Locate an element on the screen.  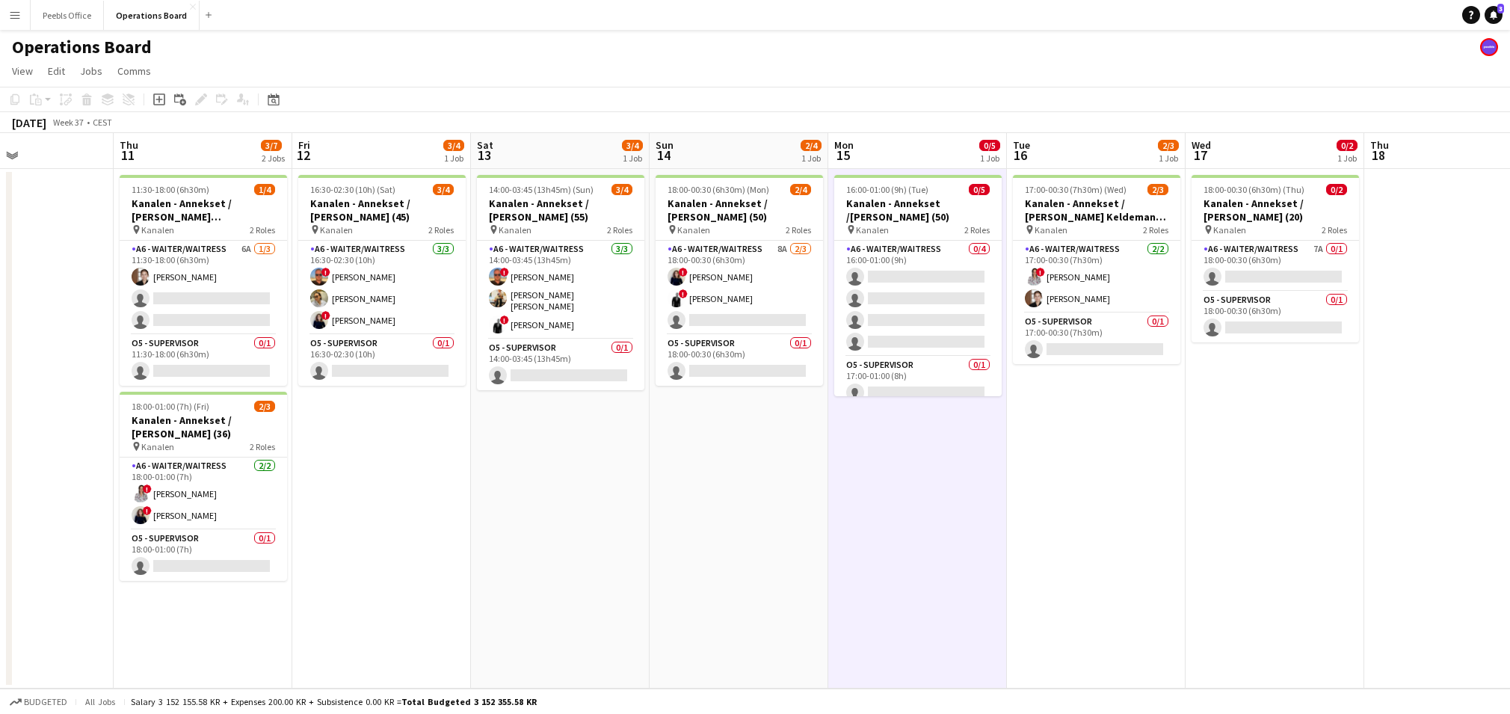
app-card-role: A6 - WAITER/WAITRESS7A0/118:00-00:30 (6h30m) is located at coordinates (1275, 266).